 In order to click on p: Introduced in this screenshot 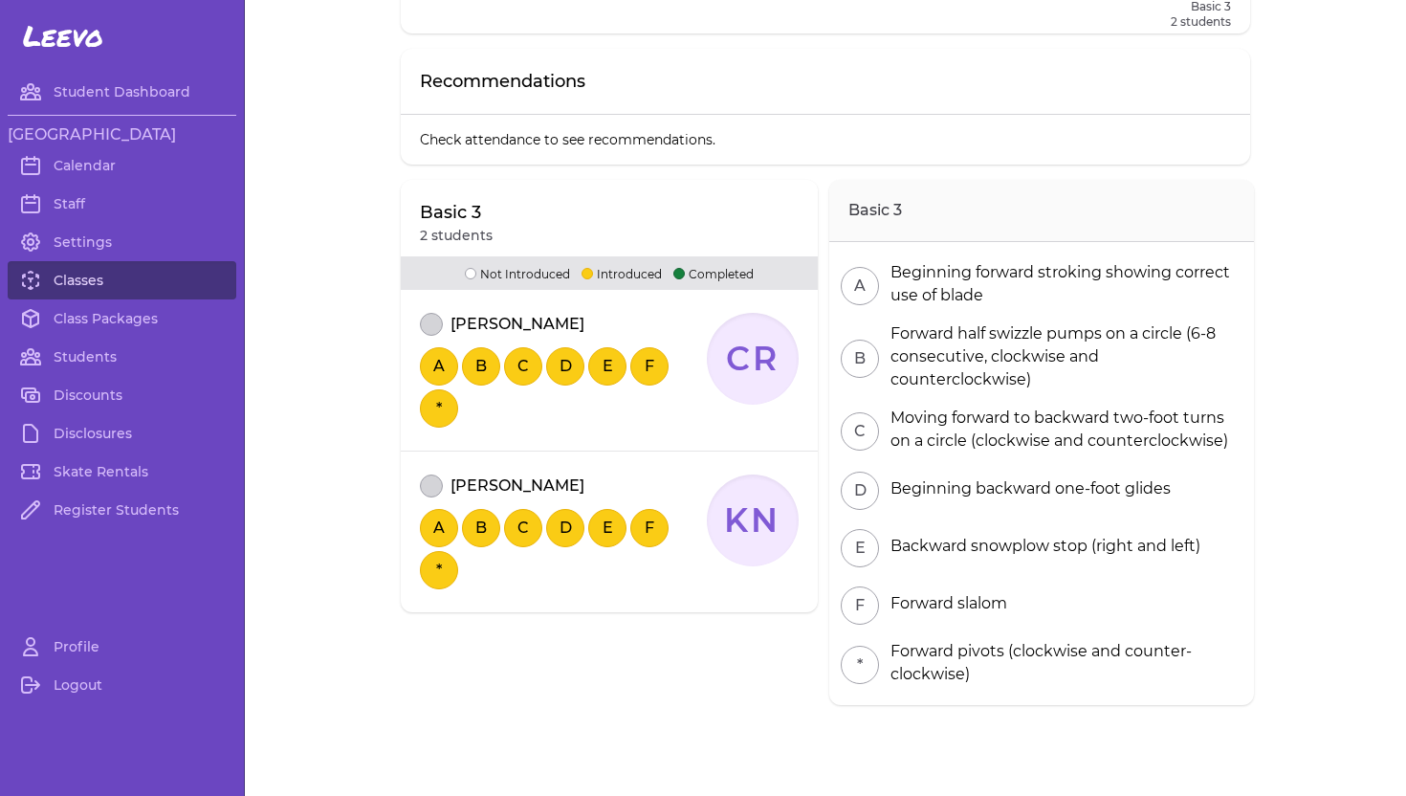, I will do `click(622, 273)`.